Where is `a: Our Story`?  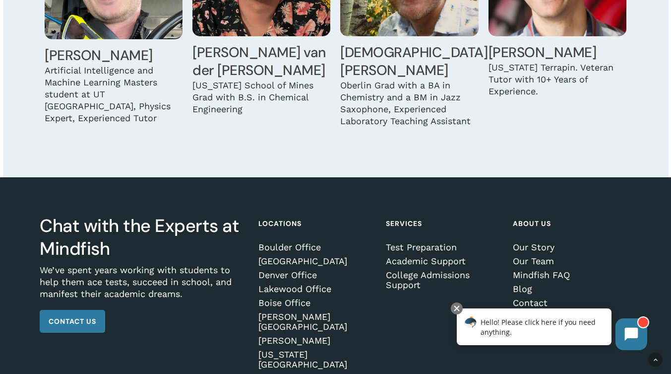 a: Our Story is located at coordinates (570, 247).